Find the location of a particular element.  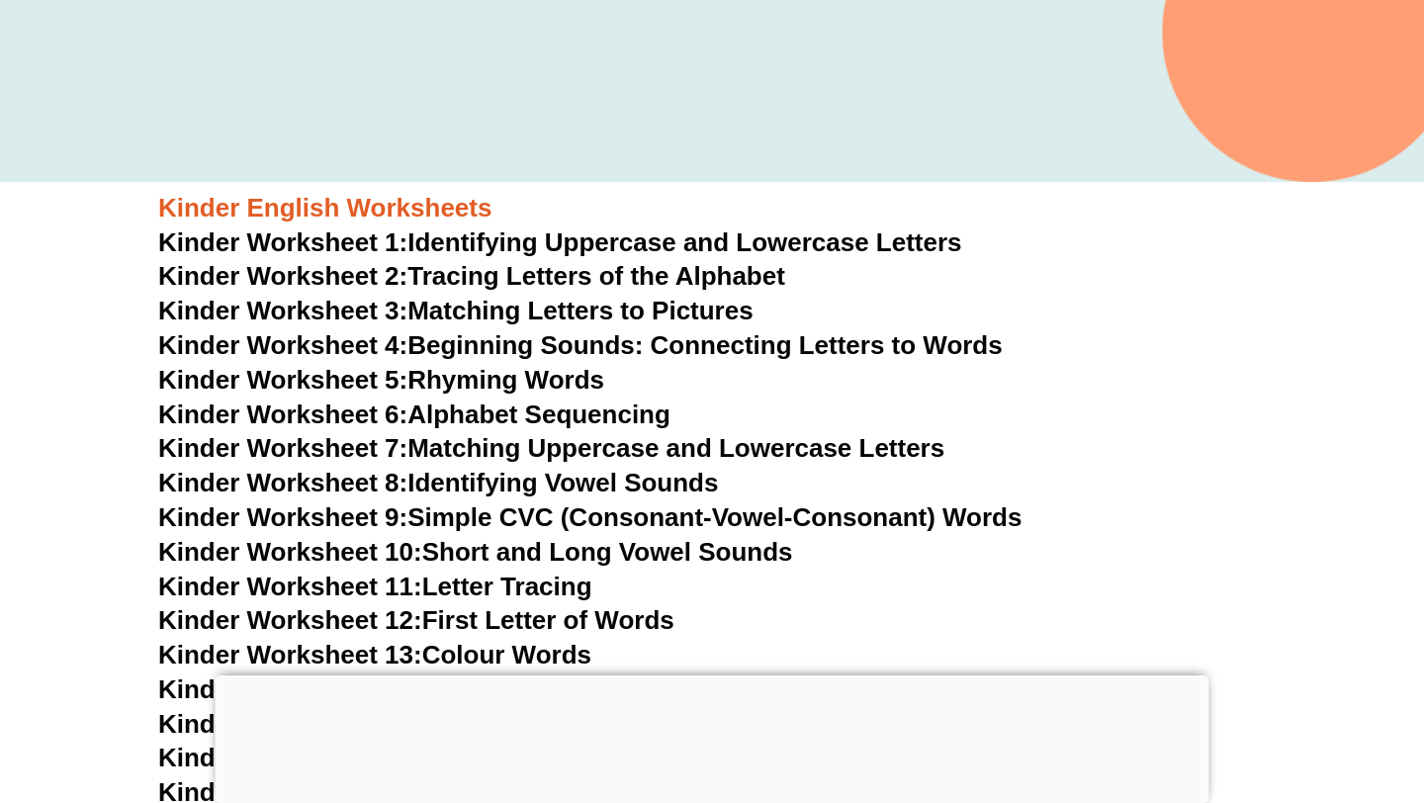

a: Kinder Worksheet 3:Matching Letters to Pictures is located at coordinates (456, 311).